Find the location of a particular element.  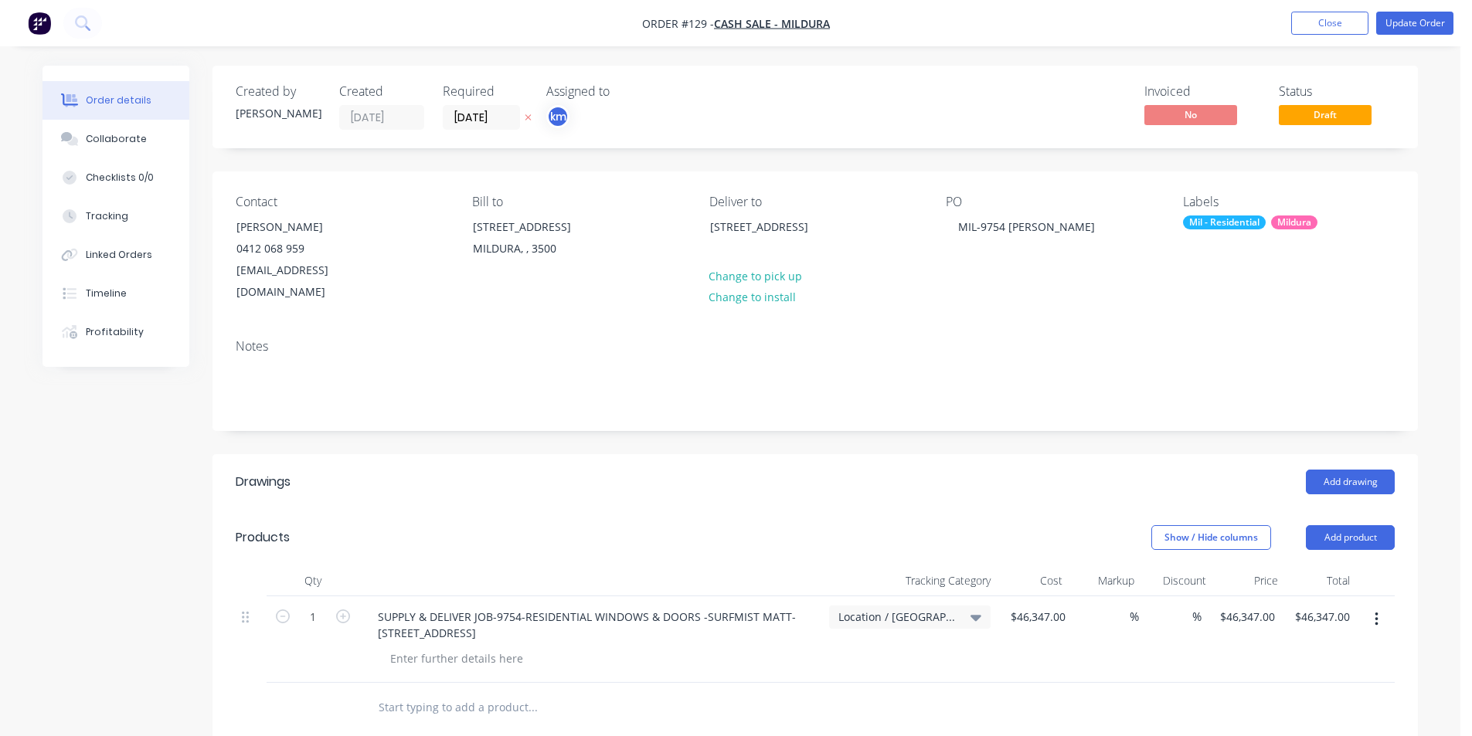

div: MILDURA, , 3500 is located at coordinates (537, 249).